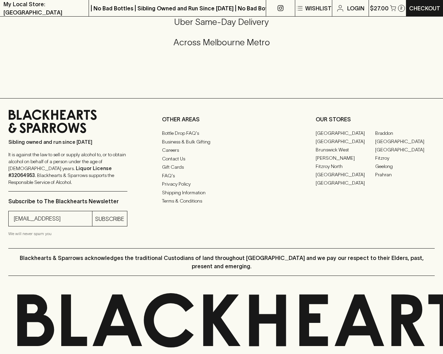  Describe the element at coordinates (405, 133) in the screenshot. I see `a: Braddon` at that location.